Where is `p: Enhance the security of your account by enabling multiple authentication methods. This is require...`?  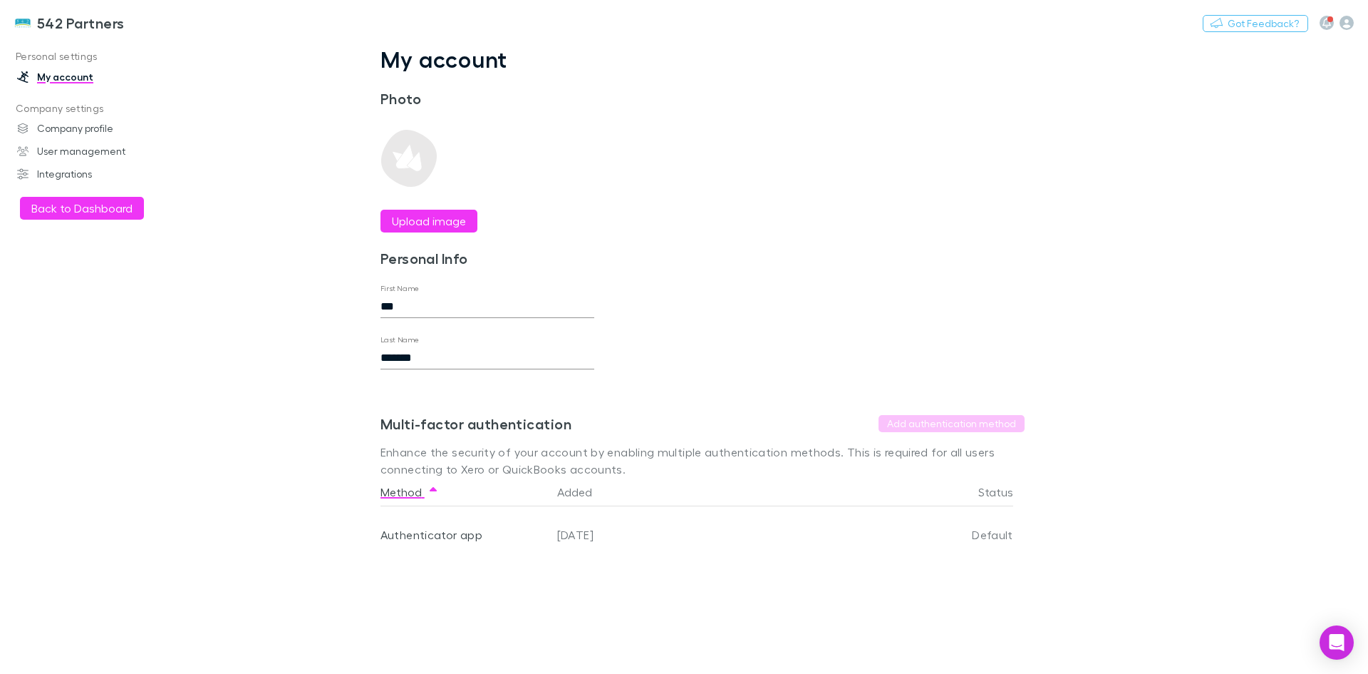
p: Enhance the security of your account by enabling multiple authentication methods. This is require... is located at coordinates (703, 460).